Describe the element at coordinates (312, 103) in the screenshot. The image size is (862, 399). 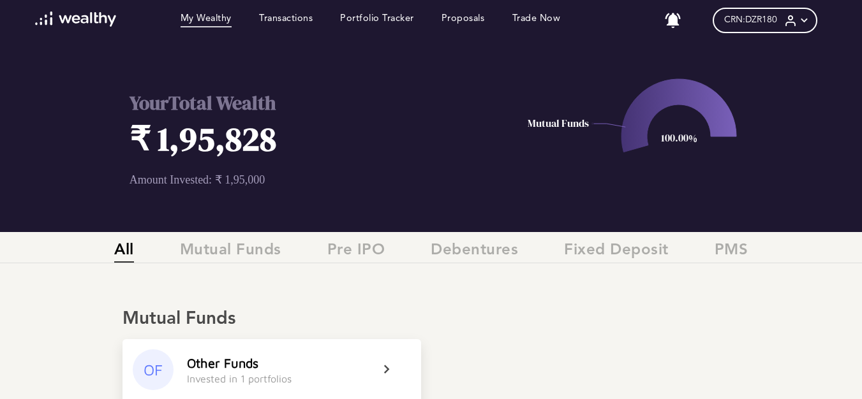
I see `h2: Your Total Wealth` at that location.